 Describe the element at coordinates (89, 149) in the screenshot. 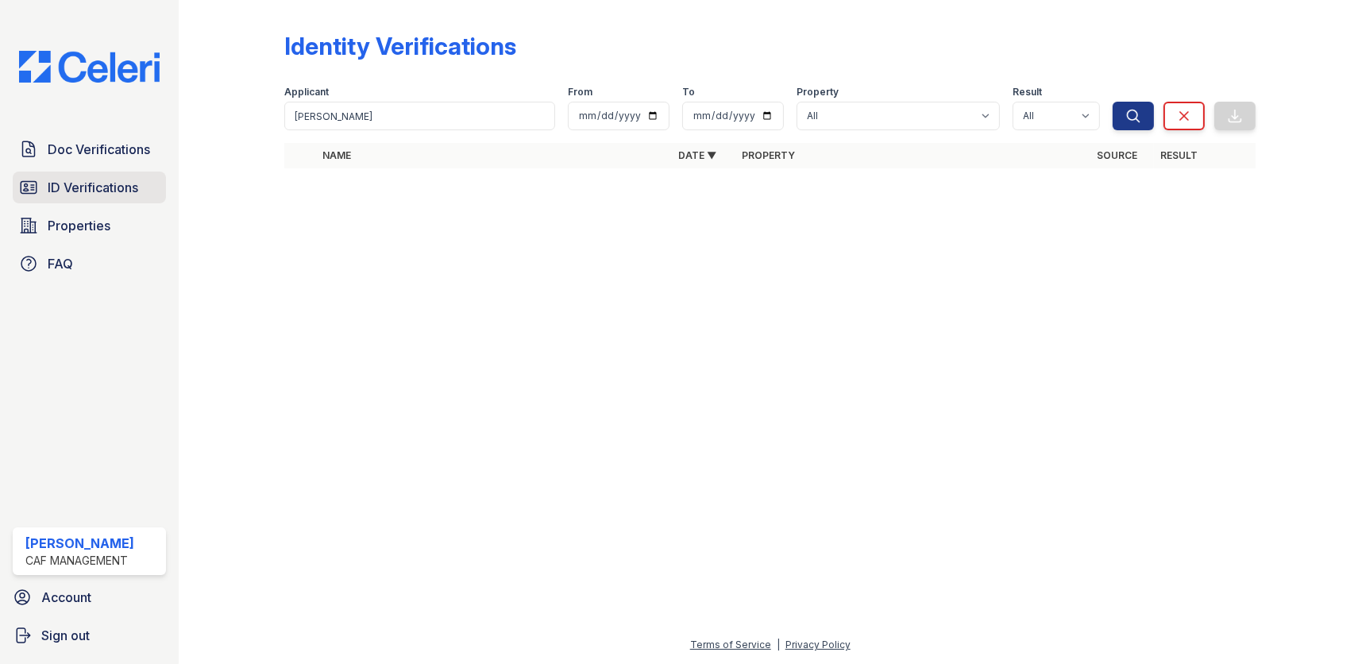

I see `a: Doc Verifications` at that location.